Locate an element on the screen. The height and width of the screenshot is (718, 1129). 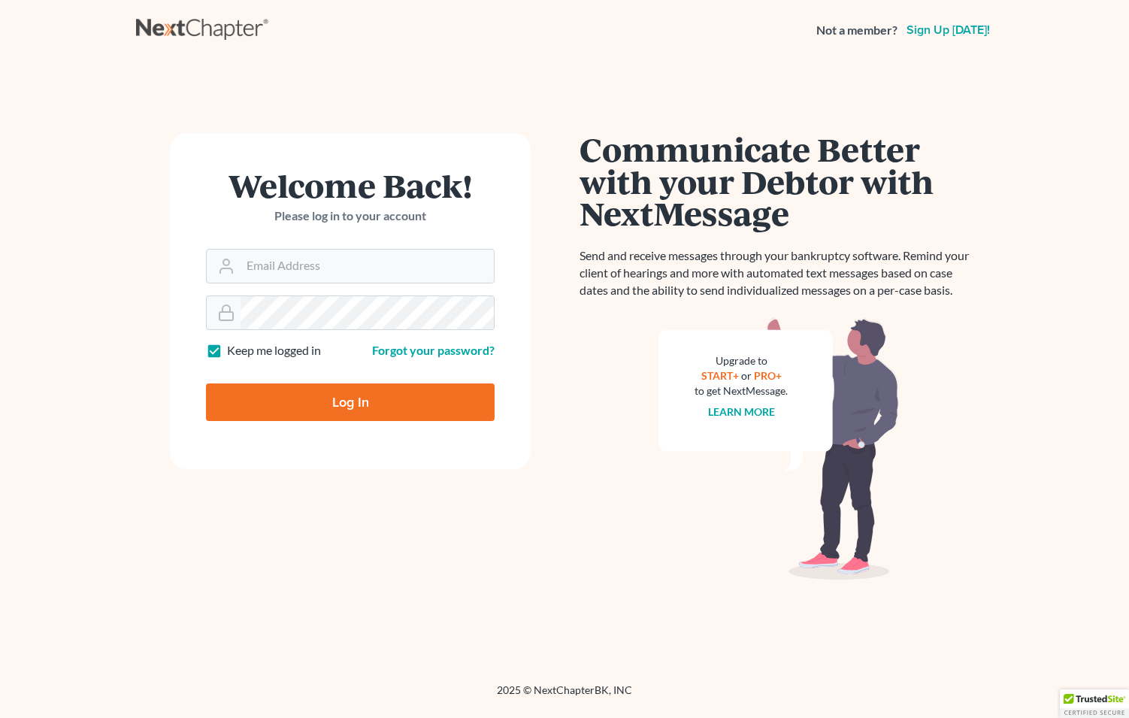
div: TrustedSite Certified is located at coordinates (1094, 703).